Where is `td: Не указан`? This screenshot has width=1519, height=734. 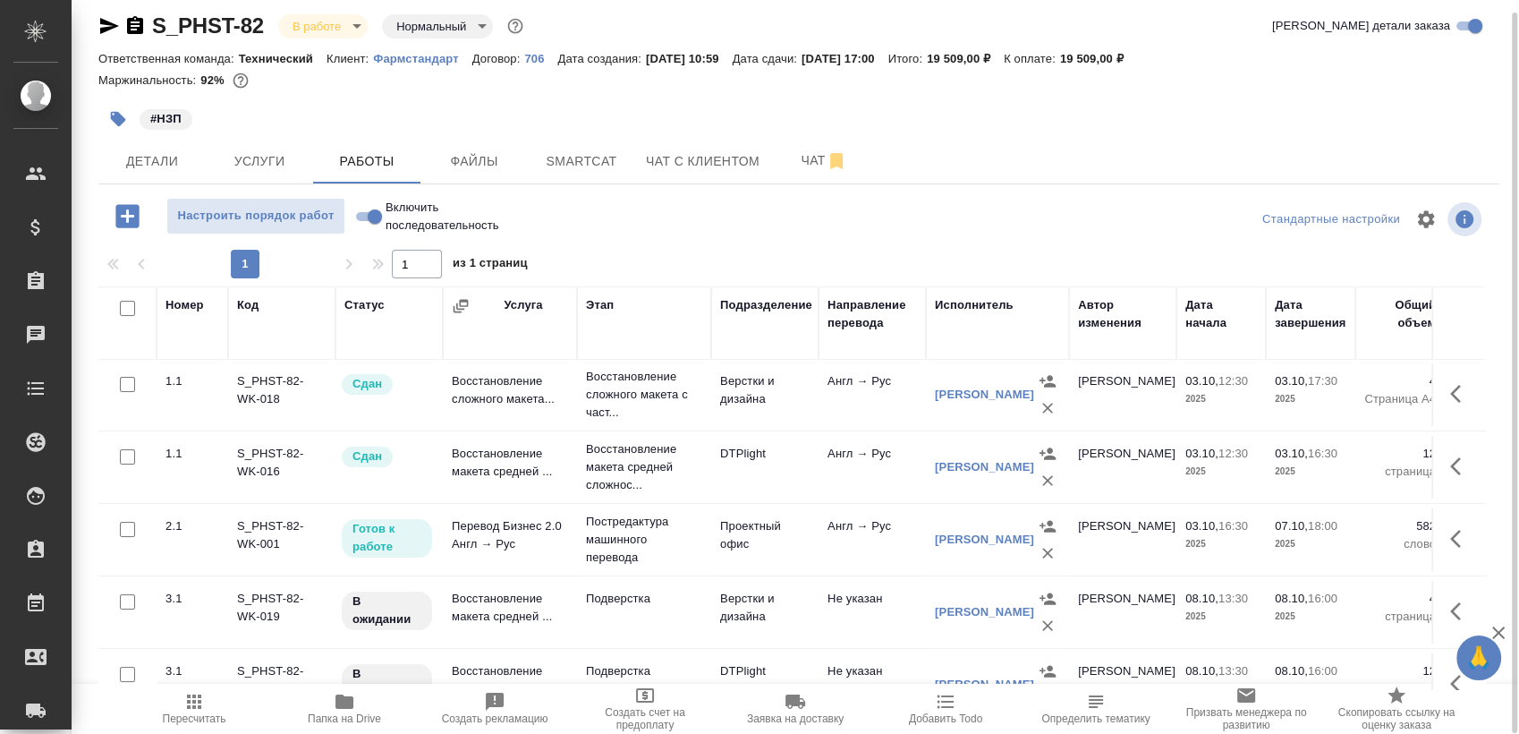 td: Не указан is located at coordinates (872, 684).